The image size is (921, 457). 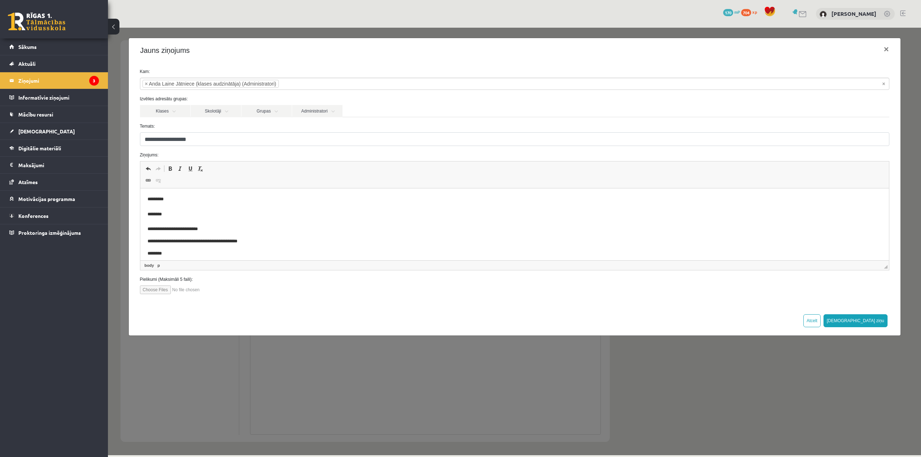 I want to click on a: Убрать ссылку, so click(x=50, y=153).